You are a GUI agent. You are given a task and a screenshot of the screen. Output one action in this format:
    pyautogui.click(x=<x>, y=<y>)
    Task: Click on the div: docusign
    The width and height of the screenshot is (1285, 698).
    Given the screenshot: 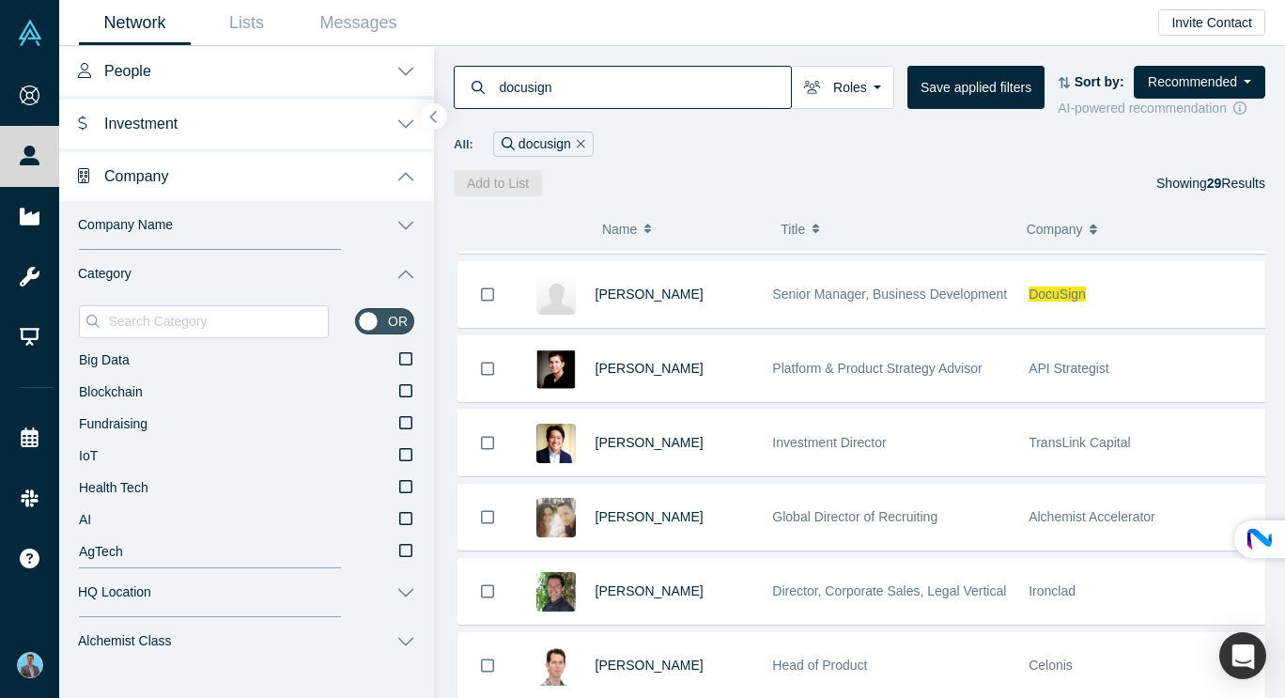 What is the action you would take?
    pyautogui.click(x=543, y=144)
    